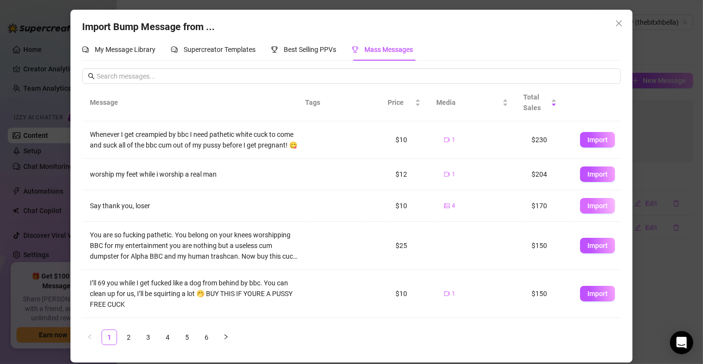 The height and width of the screenshot is (364, 703). What do you see at coordinates (326, 102) in the screenshot?
I see `th: Tags` at bounding box center [326, 102].